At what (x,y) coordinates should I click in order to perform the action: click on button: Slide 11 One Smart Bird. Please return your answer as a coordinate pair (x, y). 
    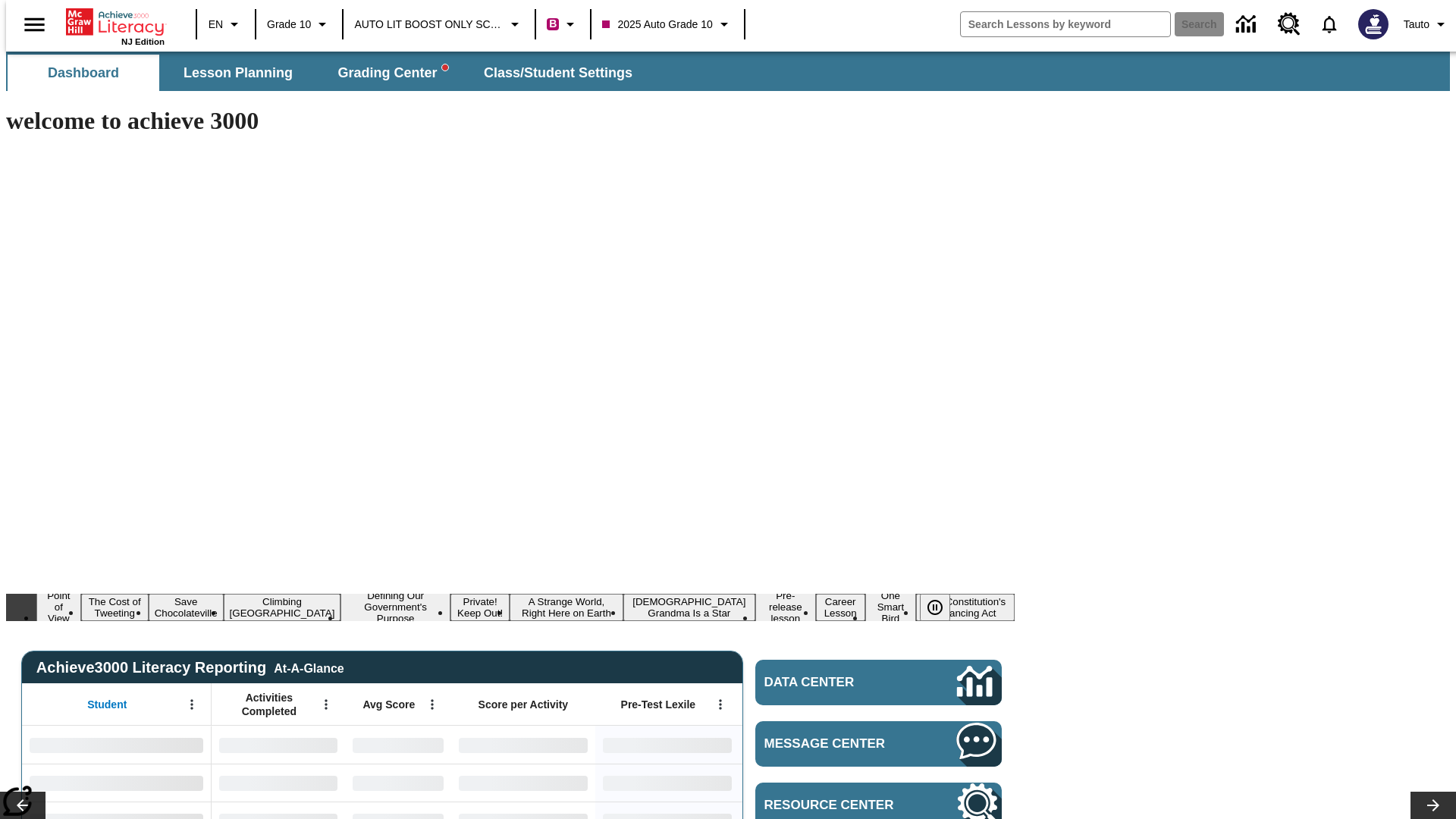
    Looking at the image, I should click on (891, 606).